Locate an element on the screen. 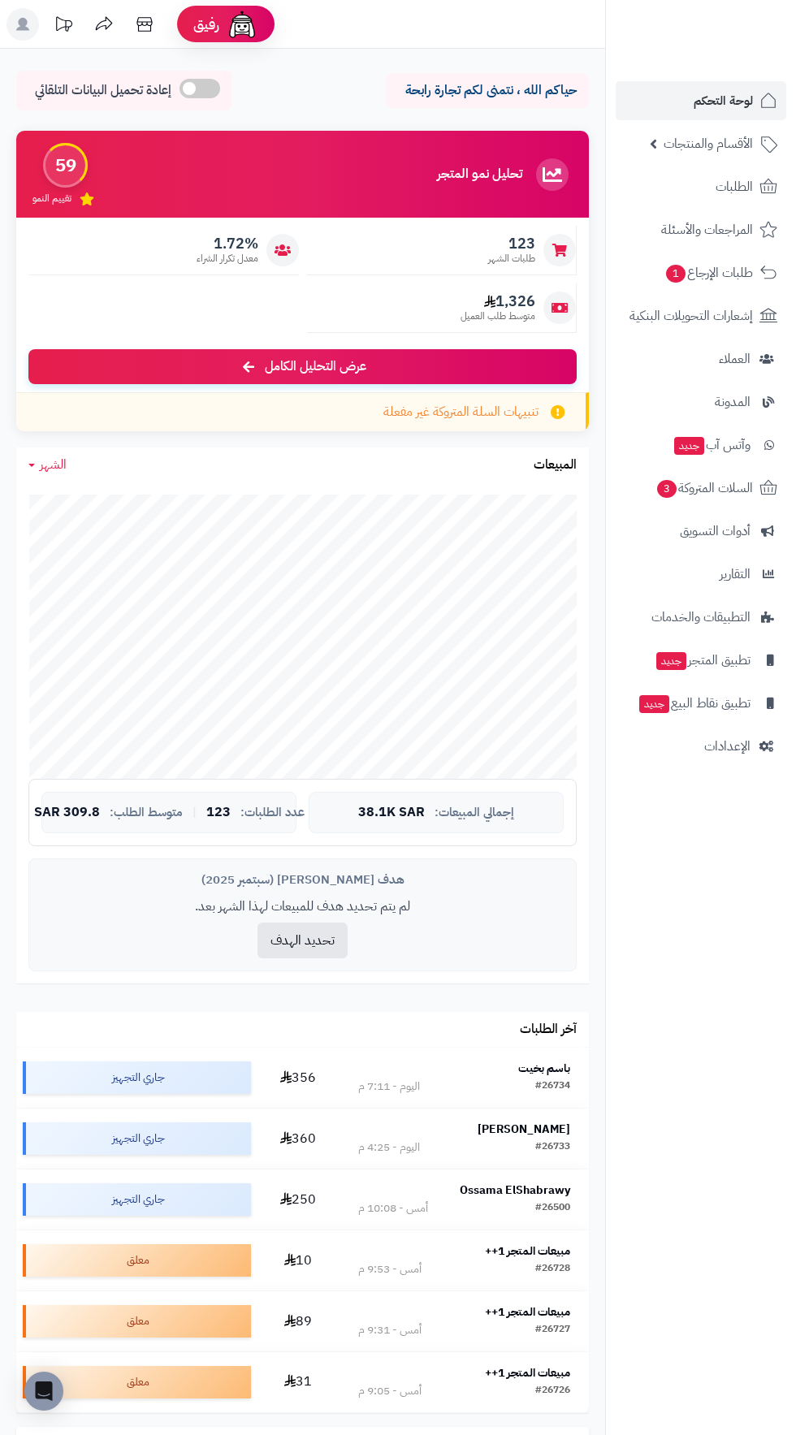 Image resolution: width=796 pixels, height=1435 pixels. a: تطبيق المتجرجديد is located at coordinates (701, 660).